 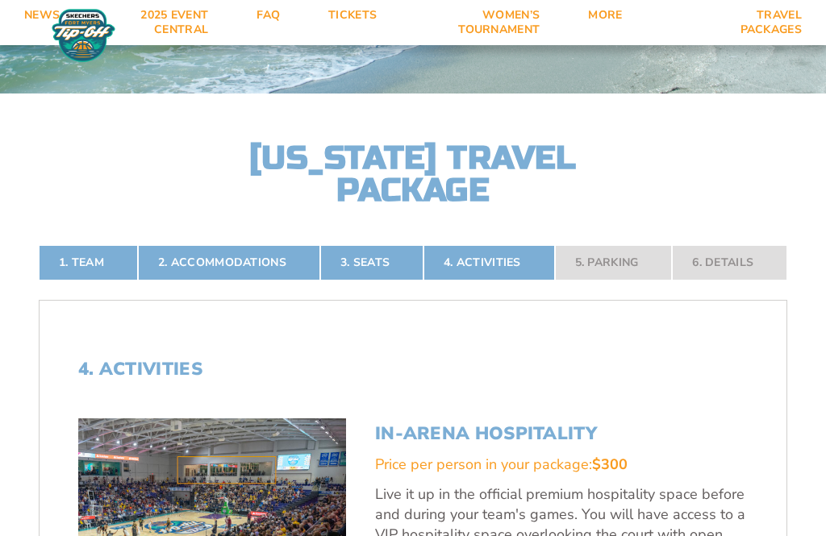 I want to click on a: 1. Team, so click(x=88, y=263).